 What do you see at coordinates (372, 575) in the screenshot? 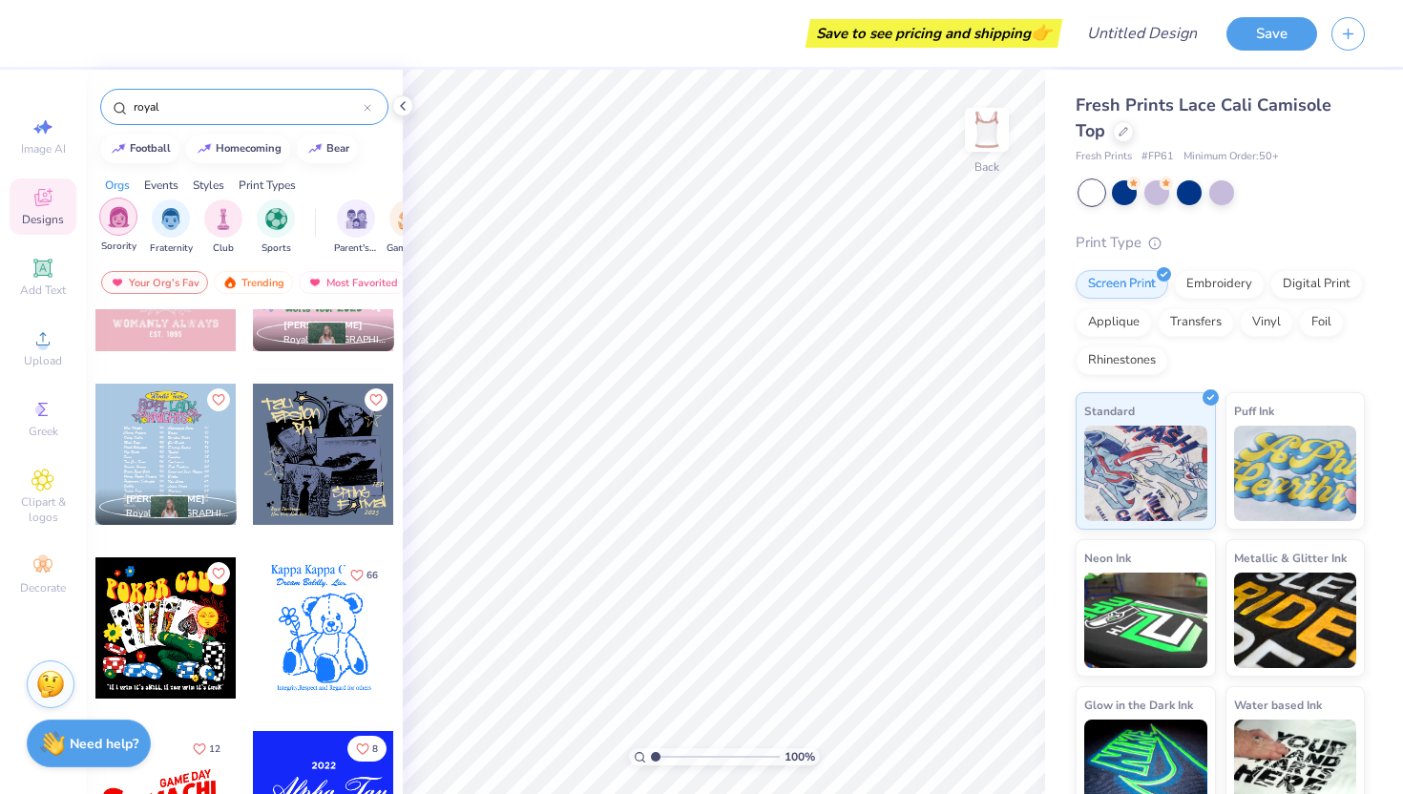
I see `span: 66` at bounding box center [372, 575].